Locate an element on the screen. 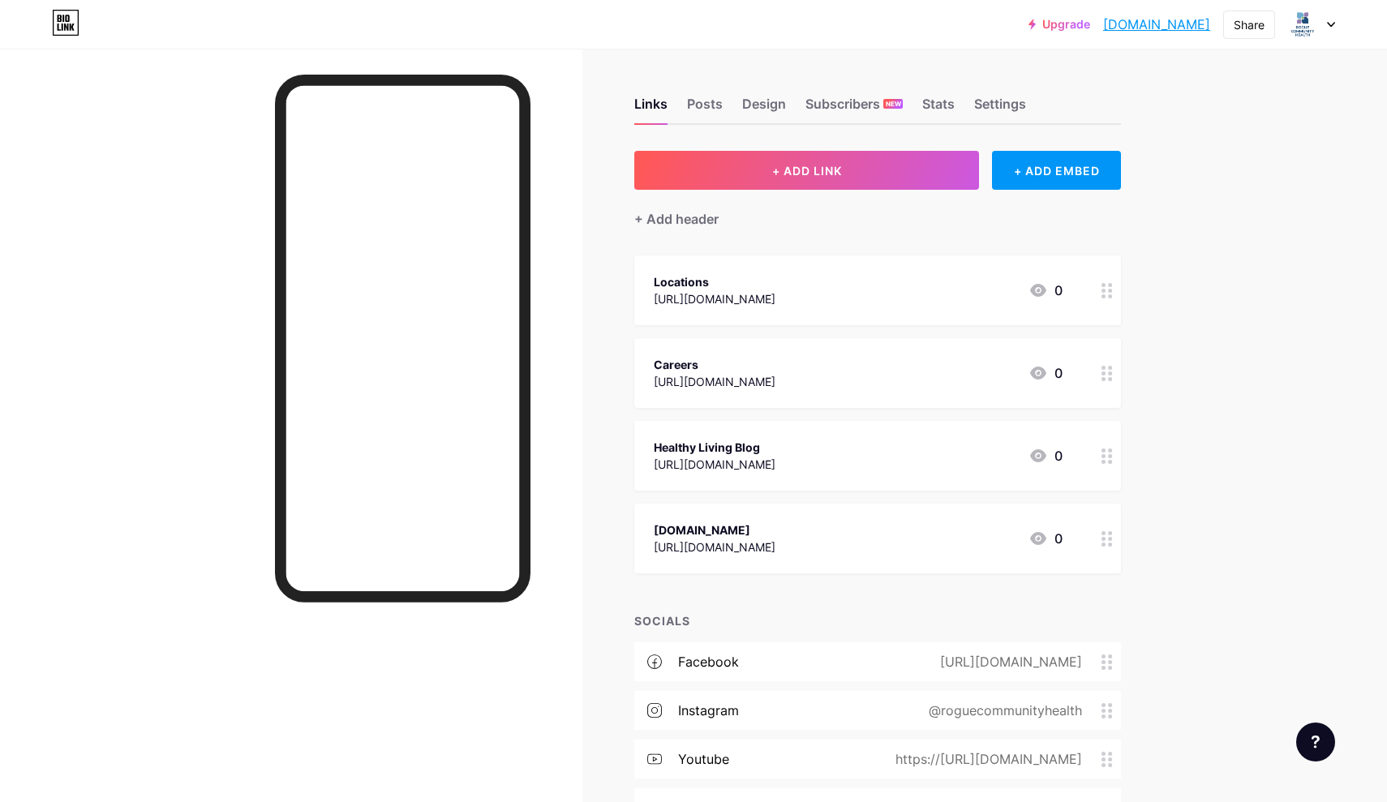 Image resolution: width=1387 pixels, height=802 pixels. img: roguecommunityhealth is located at coordinates (1302, 24).